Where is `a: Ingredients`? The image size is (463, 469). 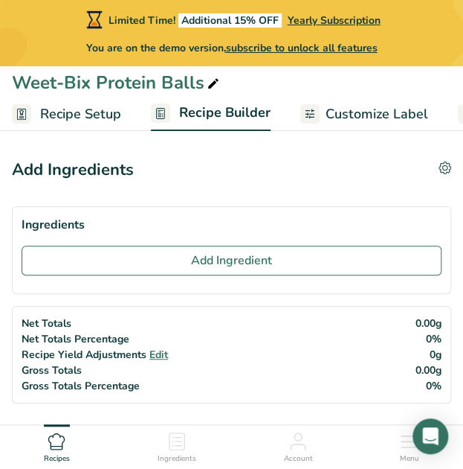
a: Ingredients is located at coordinates (177, 445).